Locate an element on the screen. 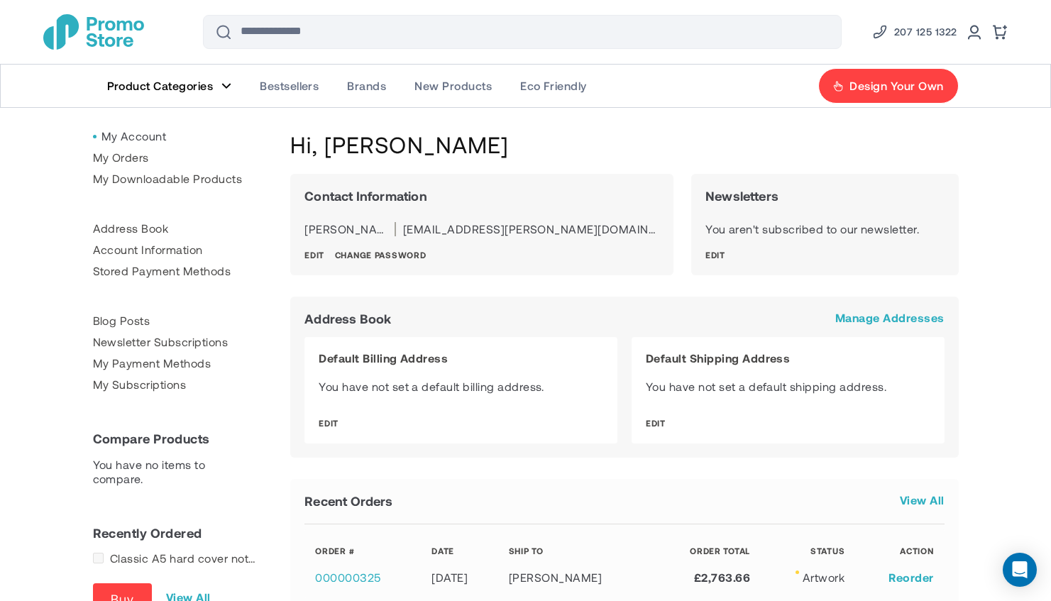  span: Design Your Own is located at coordinates (897, 86).